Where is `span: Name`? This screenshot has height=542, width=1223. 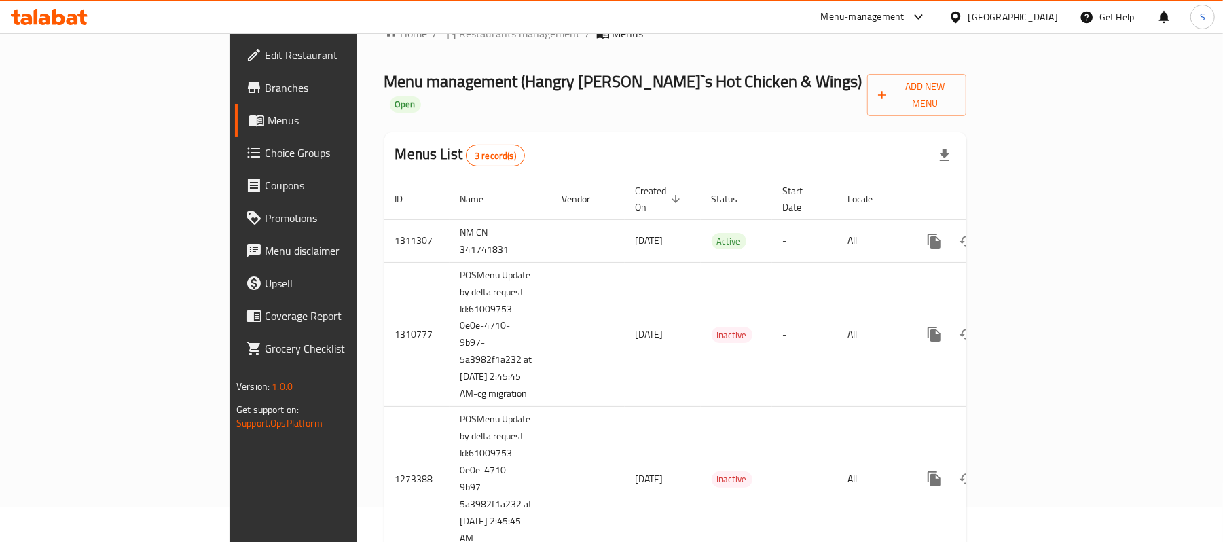
span: Name is located at coordinates (481, 199).